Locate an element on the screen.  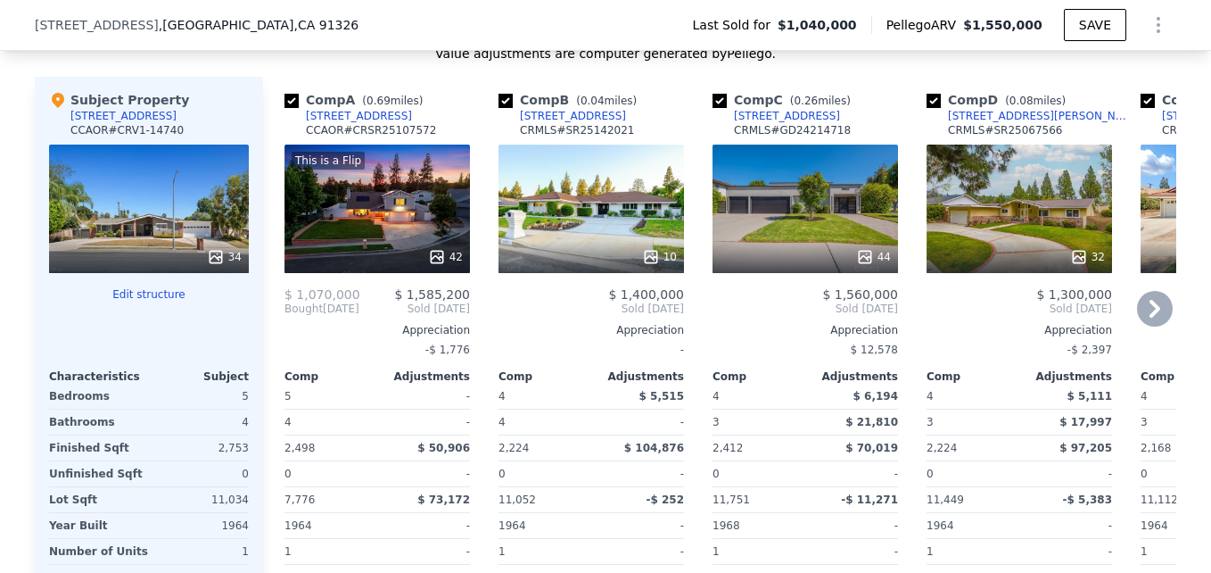
span: 0 is located at coordinates (930, 474).